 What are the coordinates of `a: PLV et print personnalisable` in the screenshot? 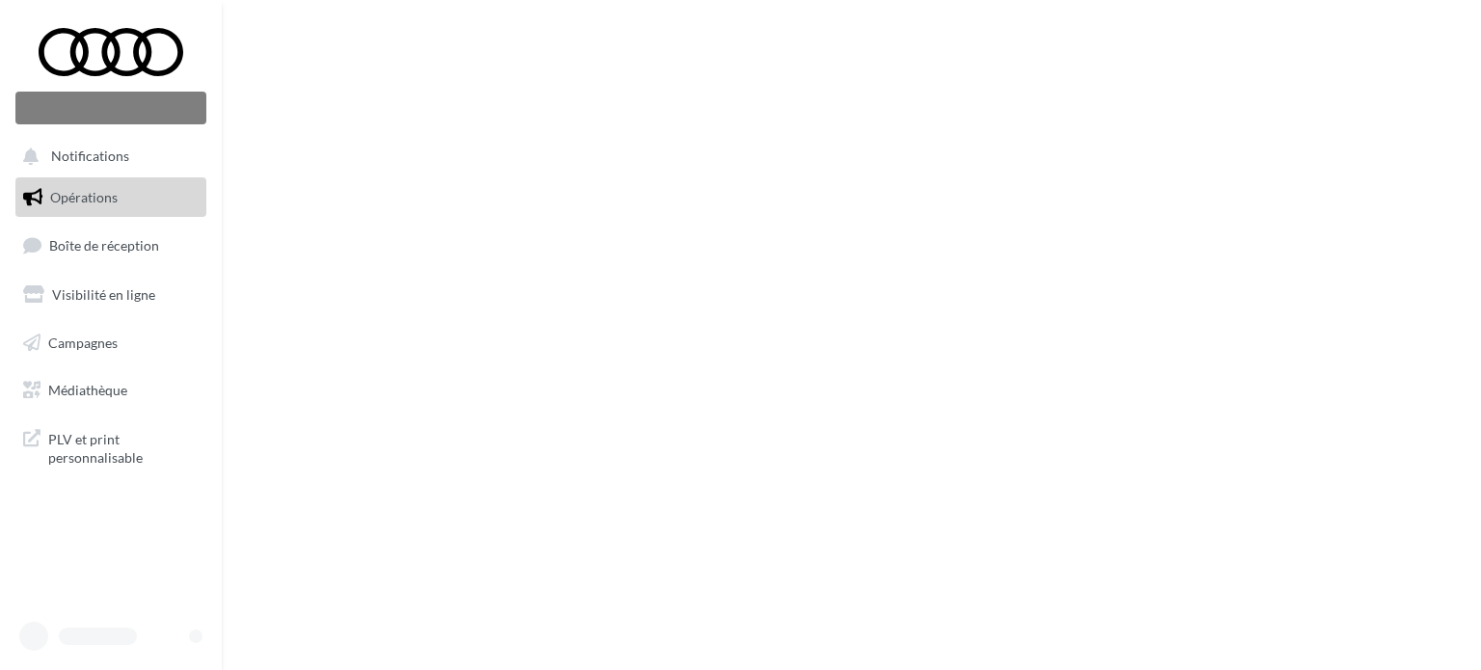 It's located at (111, 446).